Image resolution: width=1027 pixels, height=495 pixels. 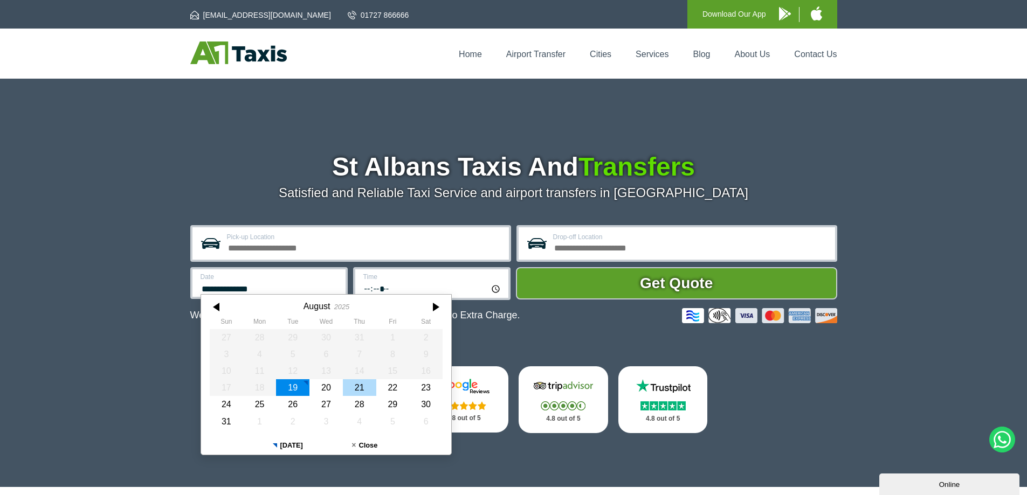 I want to click on div: 28 July 2025, so click(x=259, y=337).